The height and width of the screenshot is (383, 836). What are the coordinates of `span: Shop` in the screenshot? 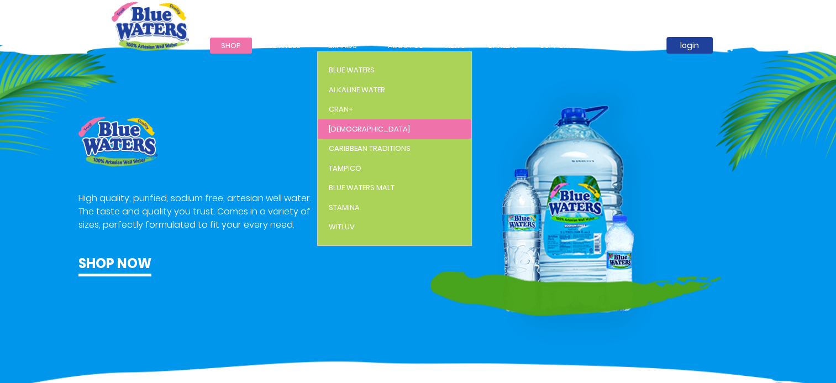 It's located at (231, 45).